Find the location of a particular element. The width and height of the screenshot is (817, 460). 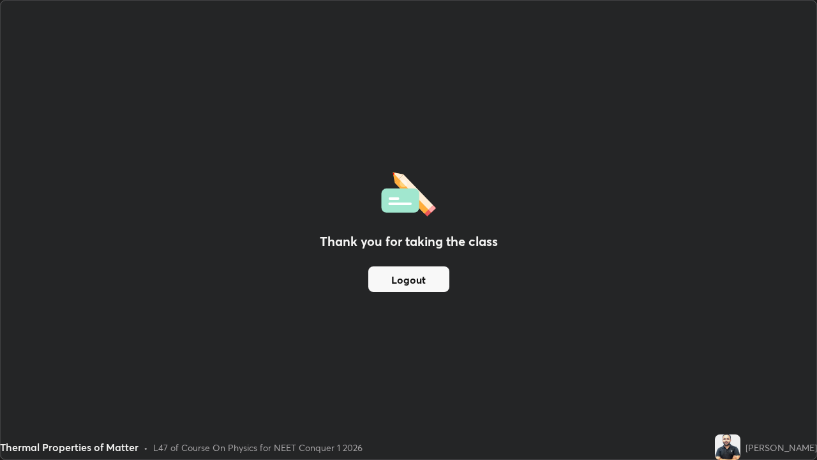

h2: Thank you for taking the class is located at coordinates (409, 241).